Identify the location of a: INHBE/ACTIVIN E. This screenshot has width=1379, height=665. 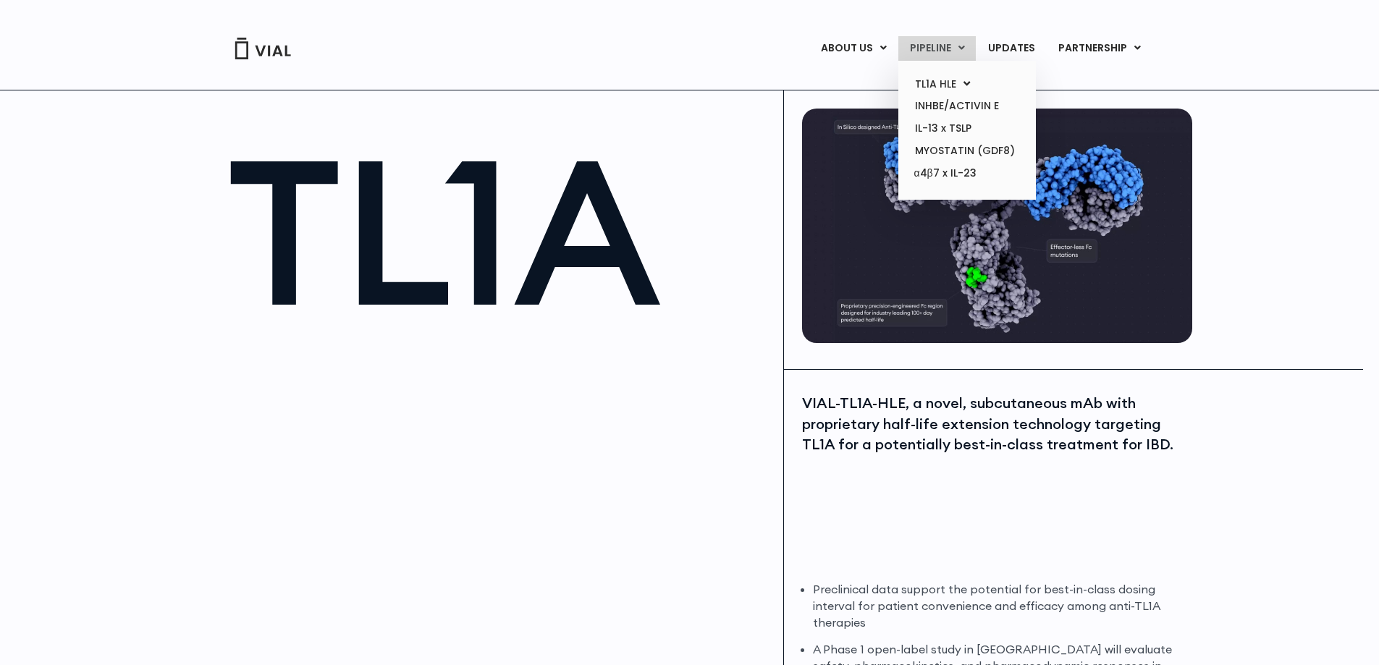
(966, 106).